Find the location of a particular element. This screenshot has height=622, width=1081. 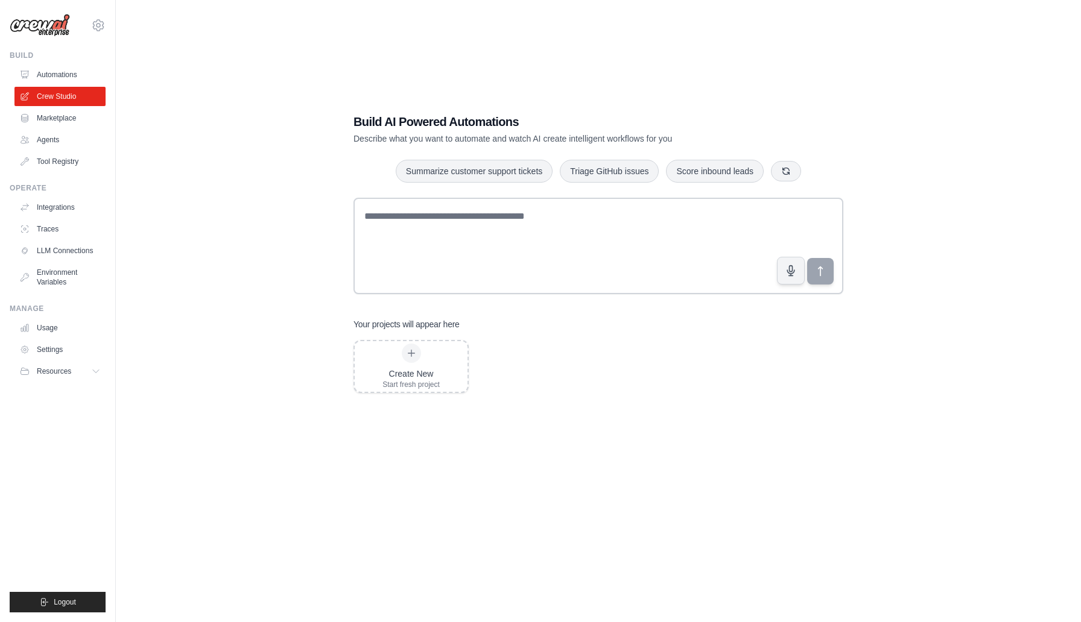

a: Agents is located at coordinates (60, 140).